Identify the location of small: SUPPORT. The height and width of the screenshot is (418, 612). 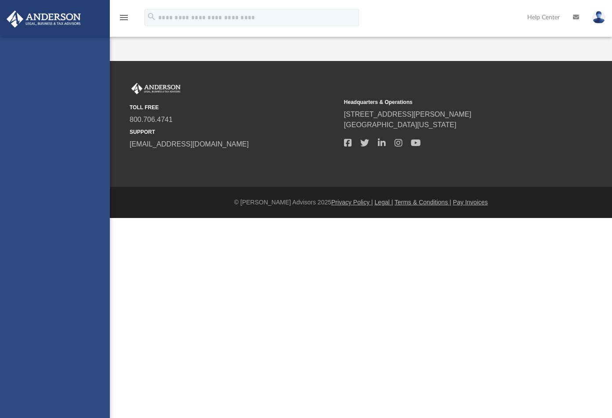
(234, 132).